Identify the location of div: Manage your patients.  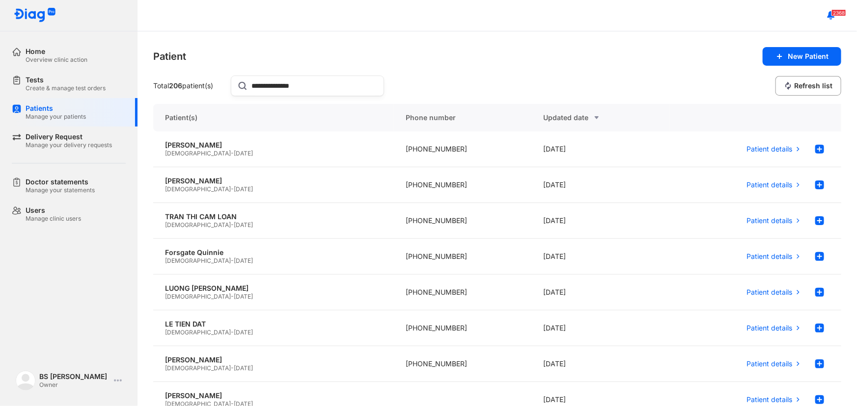
(55, 117).